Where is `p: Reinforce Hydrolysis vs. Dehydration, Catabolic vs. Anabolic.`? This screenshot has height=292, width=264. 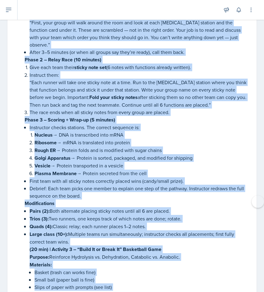
p: Reinforce Hydrolysis vs. Dehydration, Catabolic vs. Anabolic. is located at coordinates (139, 257).